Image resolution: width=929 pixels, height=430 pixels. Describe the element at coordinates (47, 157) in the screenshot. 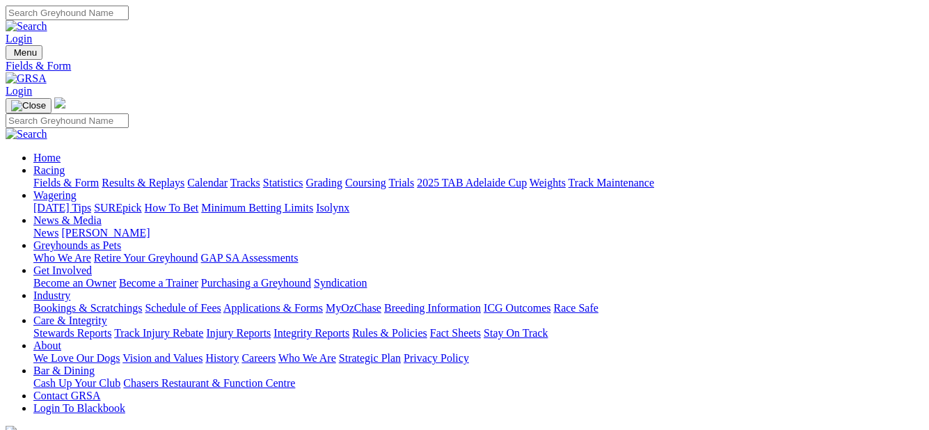

I see `a: Home` at that location.